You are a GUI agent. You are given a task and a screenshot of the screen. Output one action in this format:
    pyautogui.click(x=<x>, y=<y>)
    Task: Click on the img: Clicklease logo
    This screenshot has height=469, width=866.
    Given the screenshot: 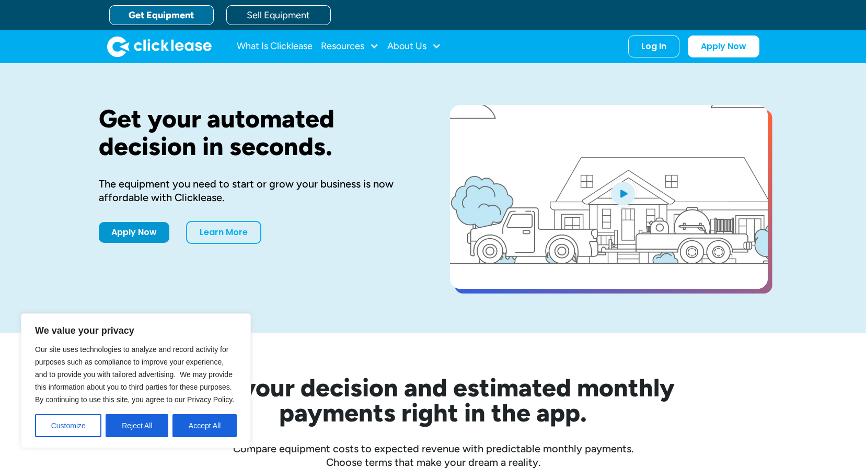 What is the action you would take?
    pyautogui.click(x=159, y=47)
    